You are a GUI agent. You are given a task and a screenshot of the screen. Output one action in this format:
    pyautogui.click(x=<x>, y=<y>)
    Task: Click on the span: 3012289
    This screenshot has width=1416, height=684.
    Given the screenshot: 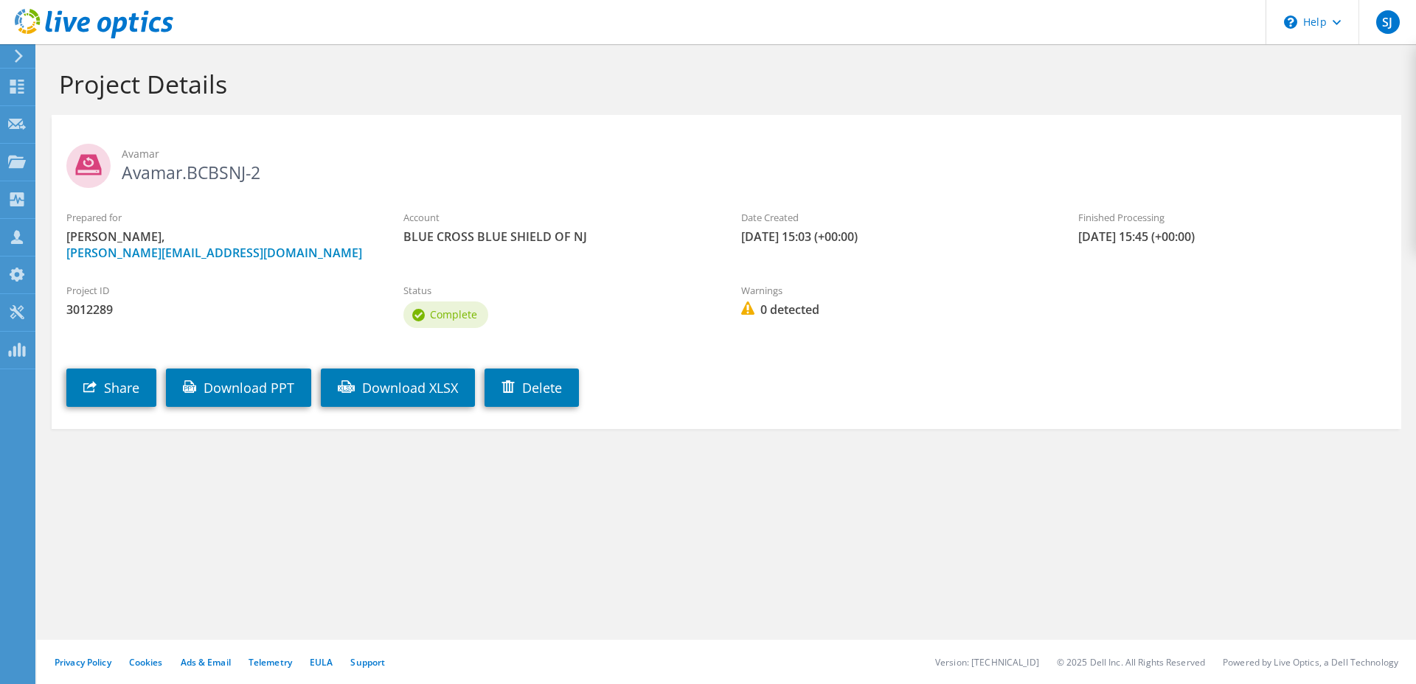 What is the action you would take?
    pyautogui.click(x=220, y=310)
    